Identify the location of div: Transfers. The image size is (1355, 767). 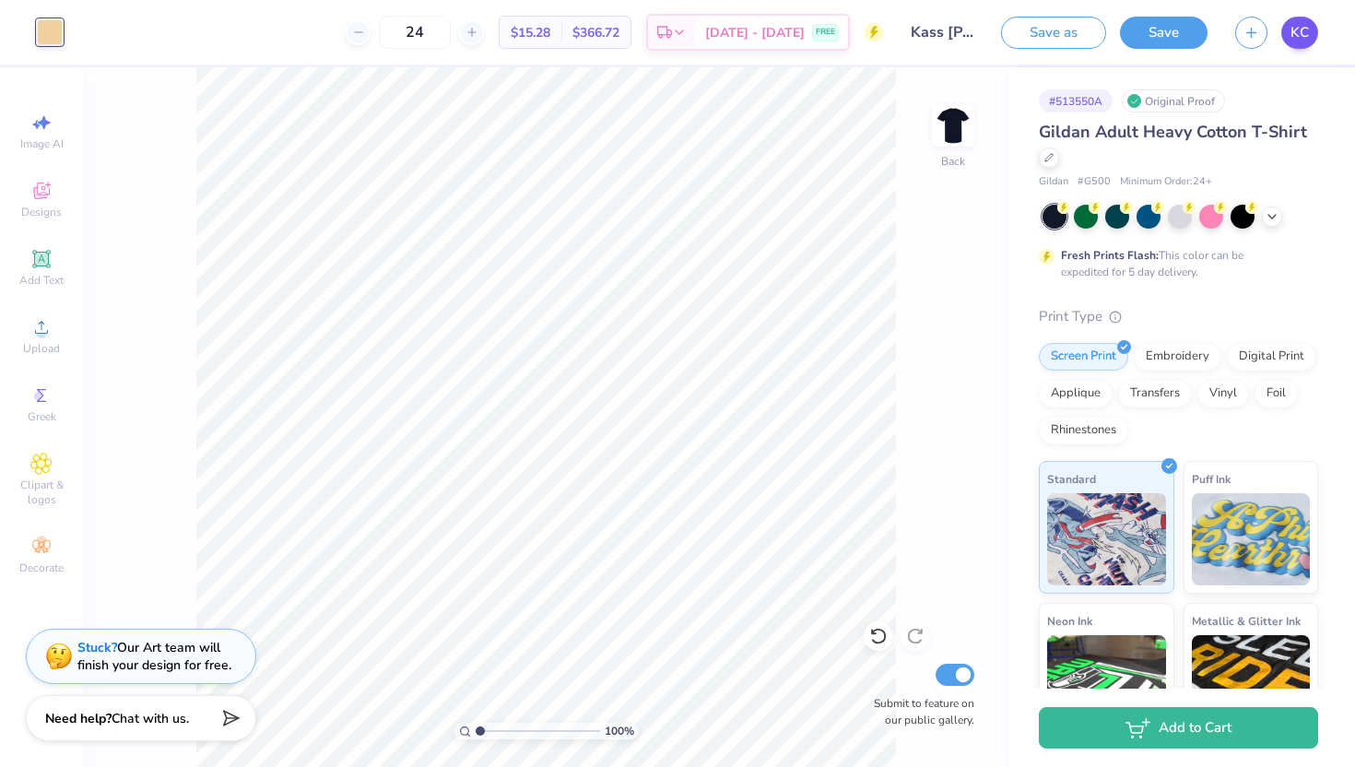
(1155, 394).